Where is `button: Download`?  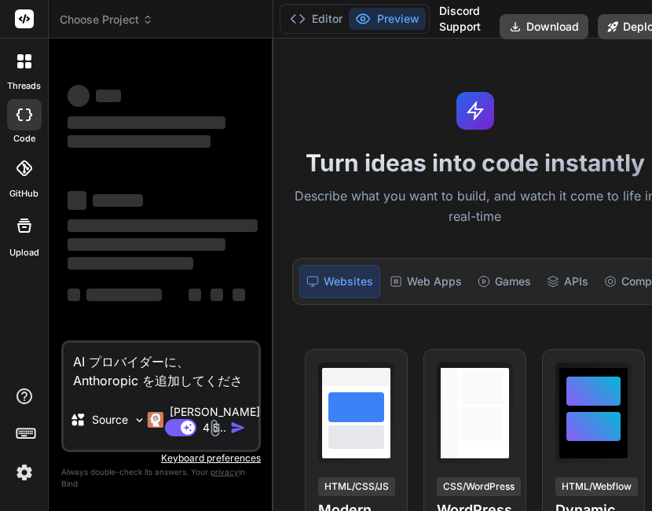 button: Download is located at coordinates (544, 27).